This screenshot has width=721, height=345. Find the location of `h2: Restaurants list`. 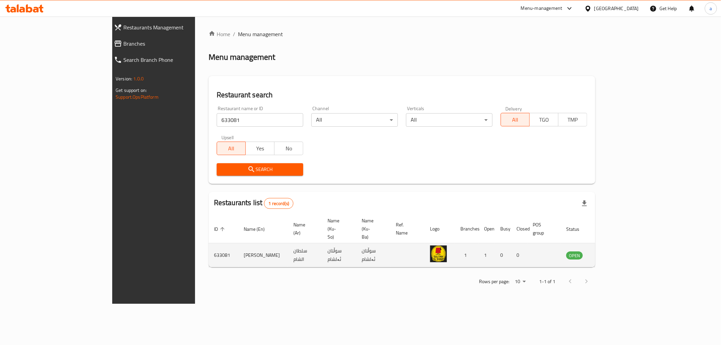

h2: Restaurants list is located at coordinates (254, 203).